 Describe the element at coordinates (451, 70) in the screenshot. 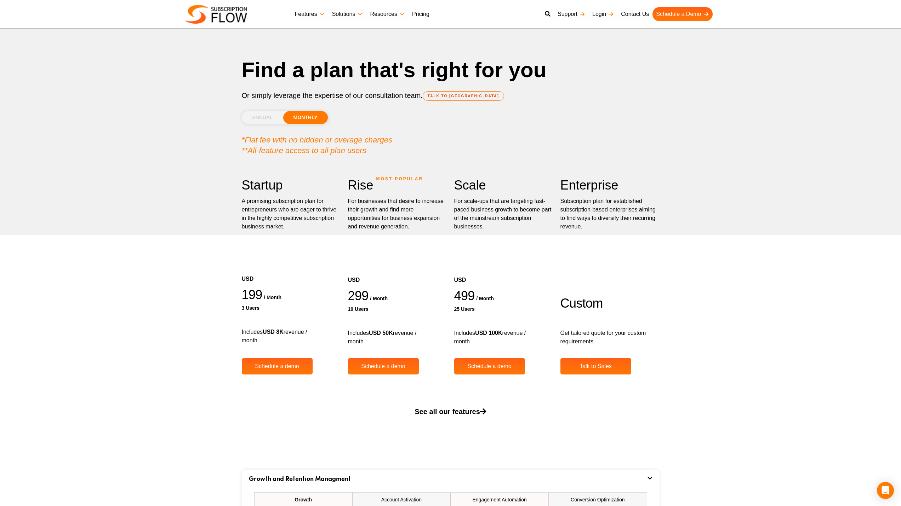

I see `h1: Find a plan that's right for you` at that location.